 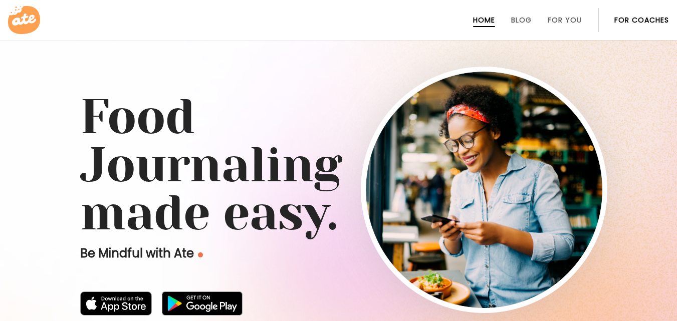 What do you see at coordinates (339, 165) in the screenshot?
I see `h1: Food Journaling made easy.` at bounding box center [339, 165].